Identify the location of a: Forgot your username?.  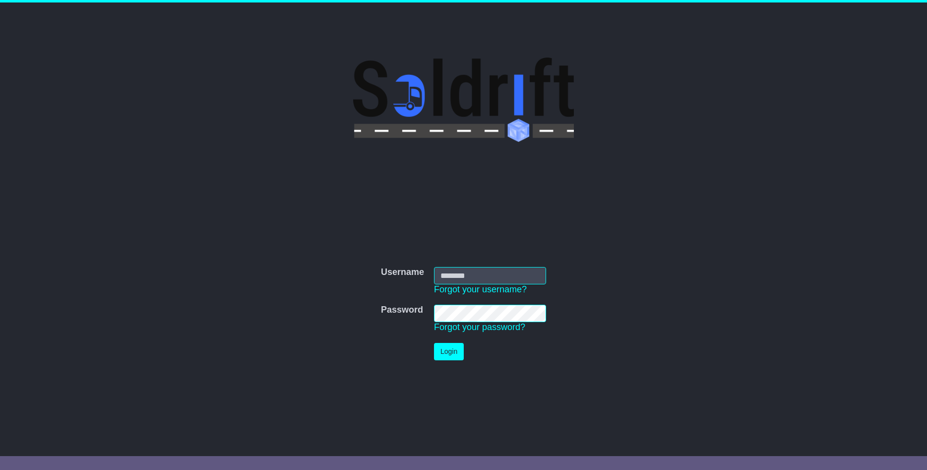
(480, 289).